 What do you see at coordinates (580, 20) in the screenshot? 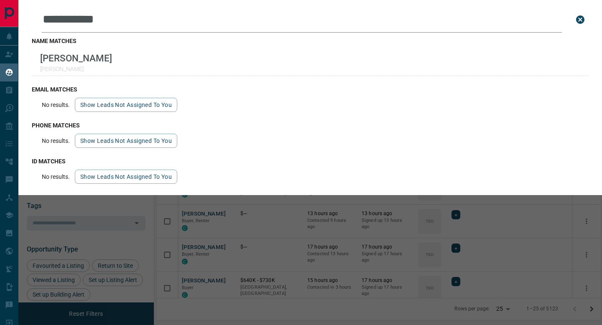
I see `button: close search bar` at bounding box center [580, 20].